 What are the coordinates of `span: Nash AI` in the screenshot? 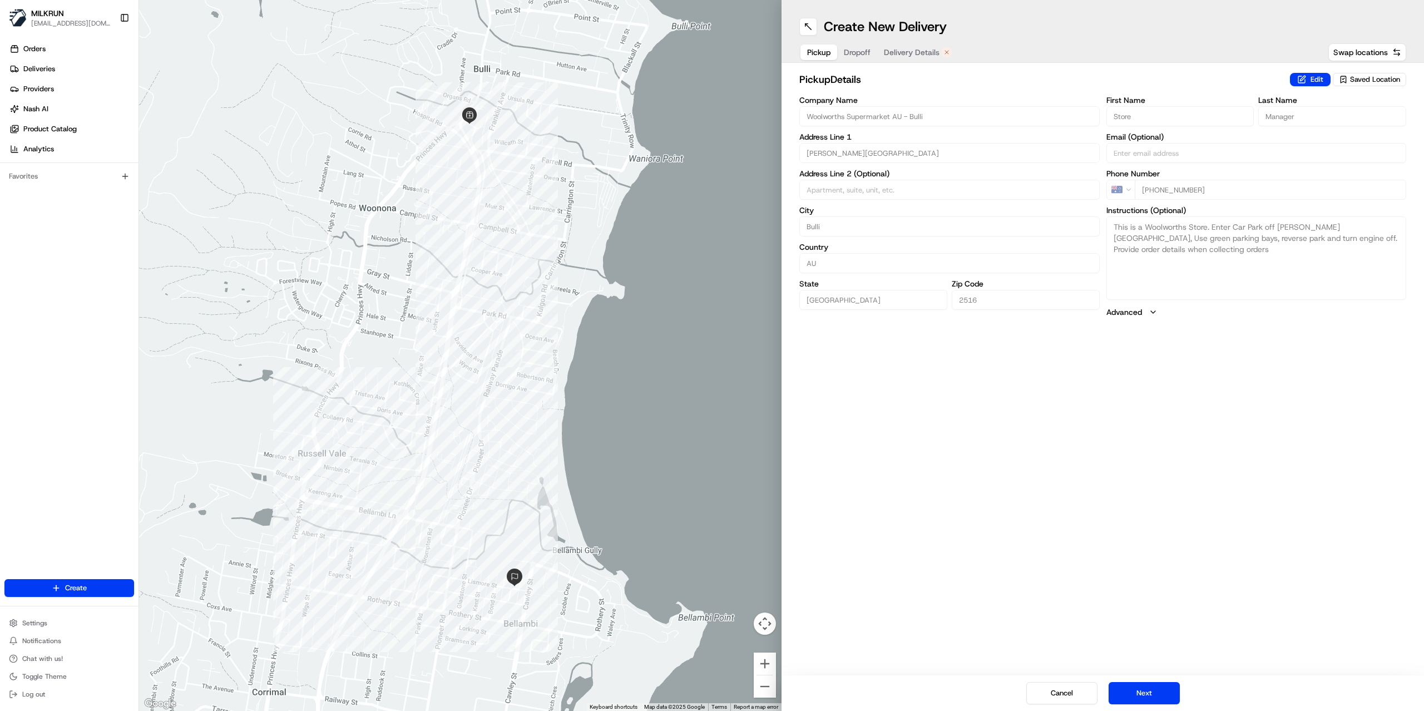 It's located at (36, 109).